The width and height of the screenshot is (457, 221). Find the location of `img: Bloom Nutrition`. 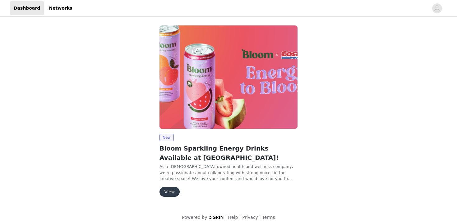

img: Bloom Nutrition is located at coordinates (228, 77).